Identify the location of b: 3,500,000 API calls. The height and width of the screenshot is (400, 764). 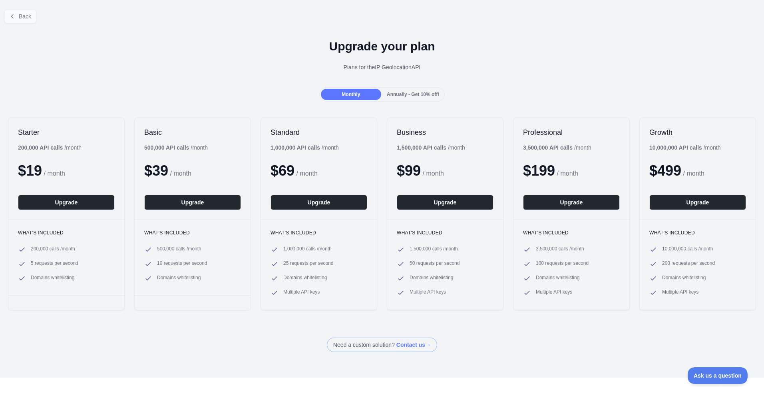
(548, 148).